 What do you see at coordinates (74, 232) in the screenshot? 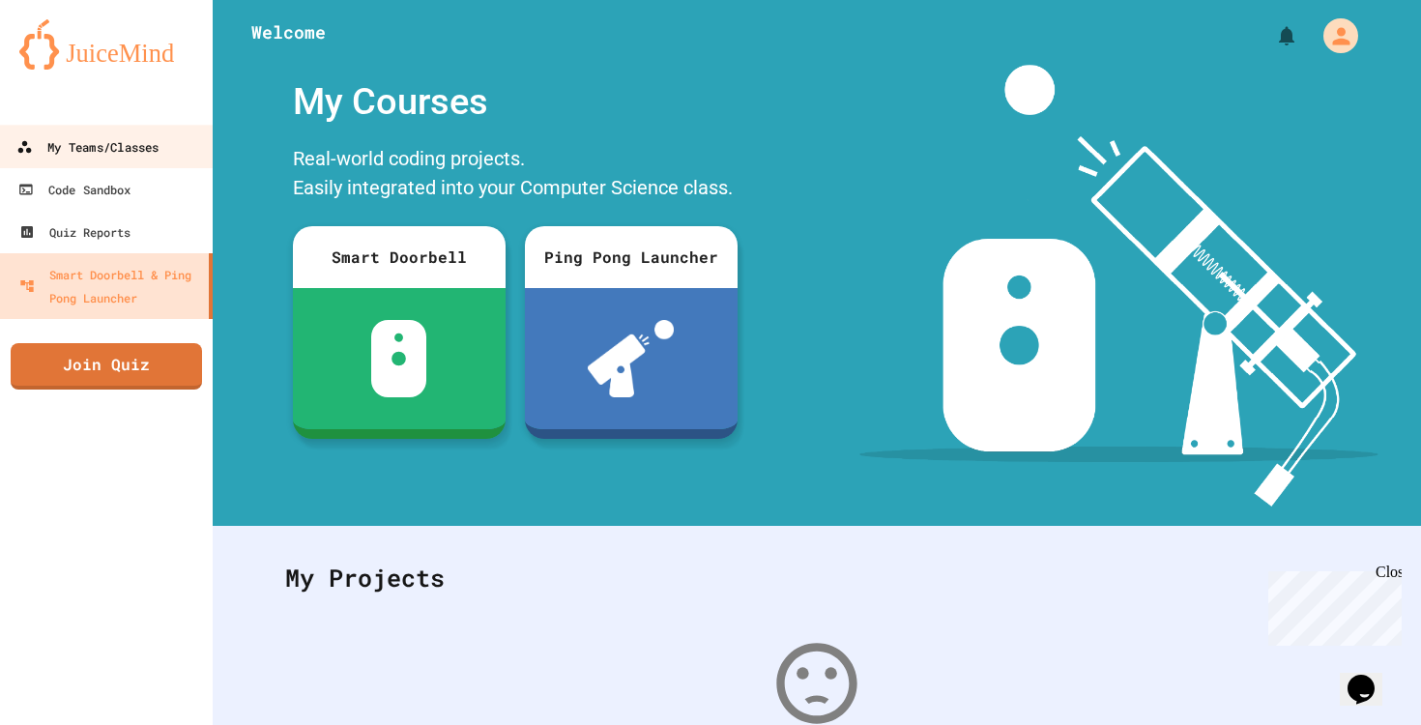
I see `div: Quiz Reports` at bounding box center [74, 232].